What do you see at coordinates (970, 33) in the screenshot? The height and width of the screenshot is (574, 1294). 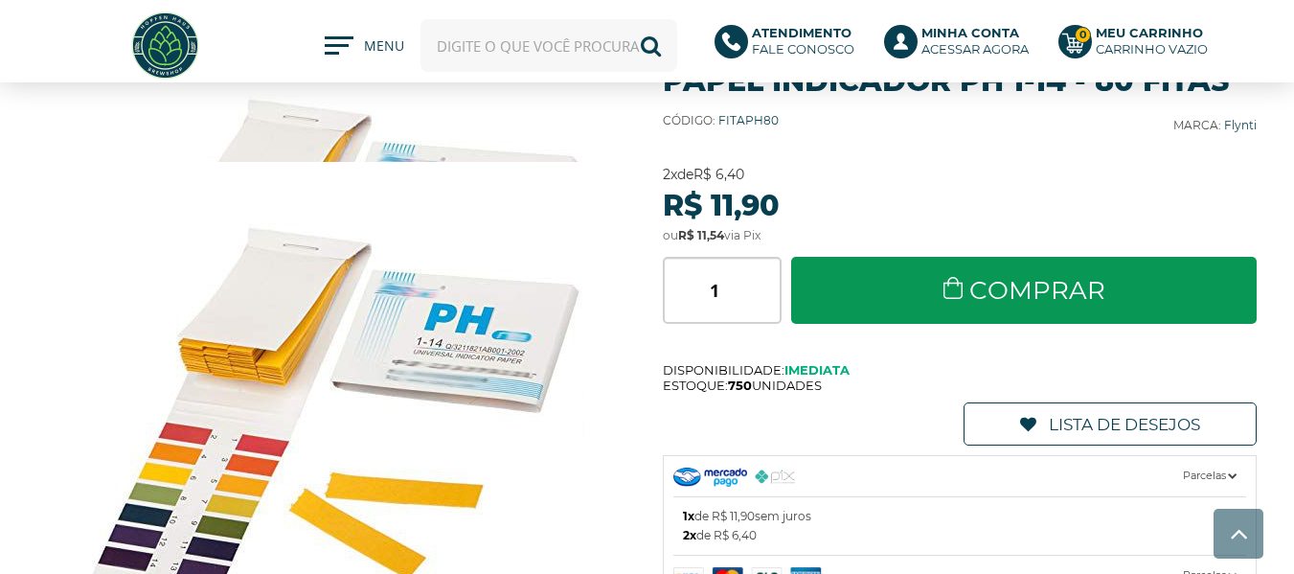 I see `b: Minha Conta` at bounding box center [970, 33].